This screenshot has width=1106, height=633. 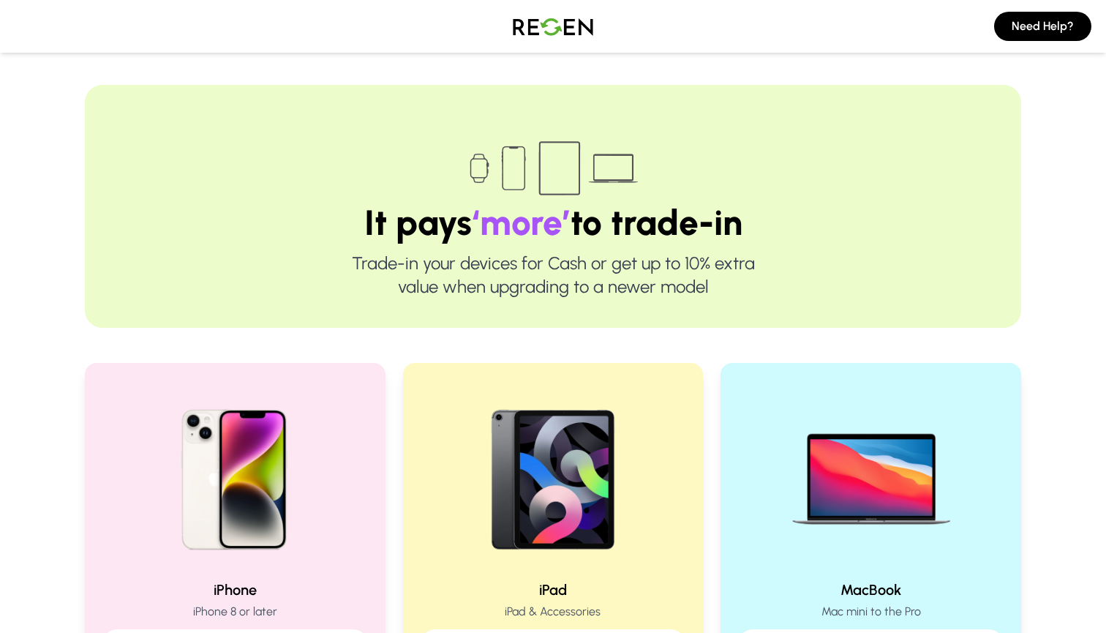 I want to click on h2: MacBook, so click(x=871, y=590).